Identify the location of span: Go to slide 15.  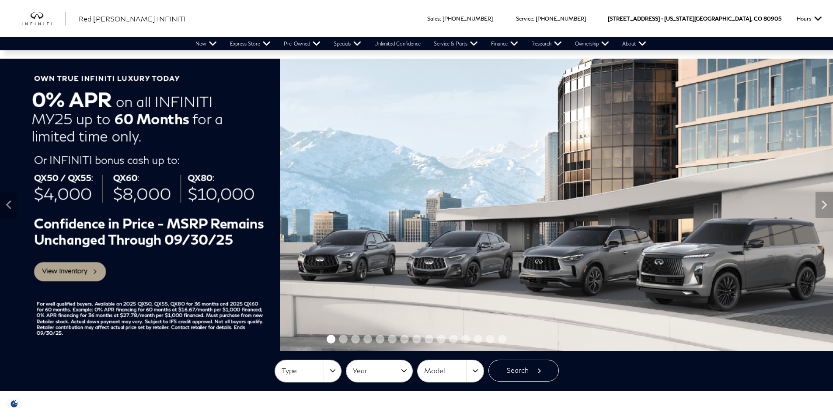
(503, 339).